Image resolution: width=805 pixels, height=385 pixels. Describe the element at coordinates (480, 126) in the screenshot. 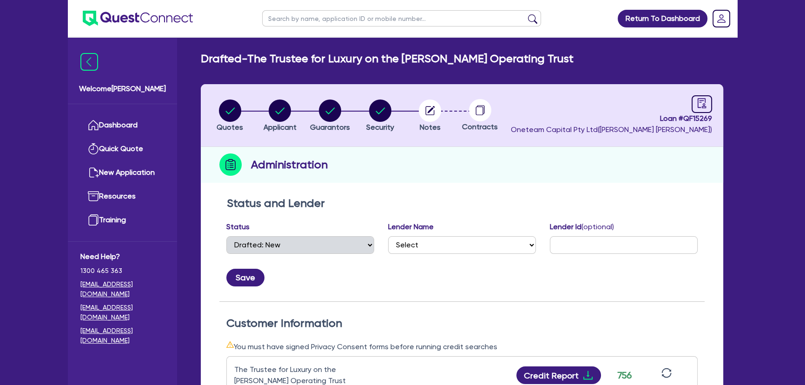

I see `span: Contracts` at that location.